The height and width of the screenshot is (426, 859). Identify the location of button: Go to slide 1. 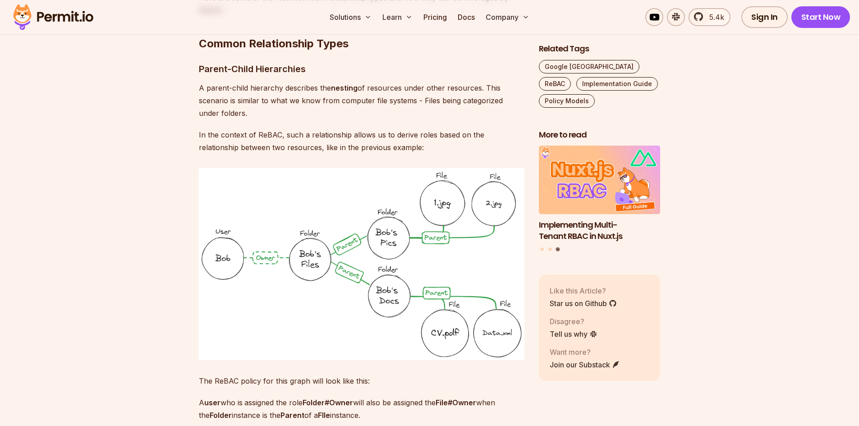
(542, 250).